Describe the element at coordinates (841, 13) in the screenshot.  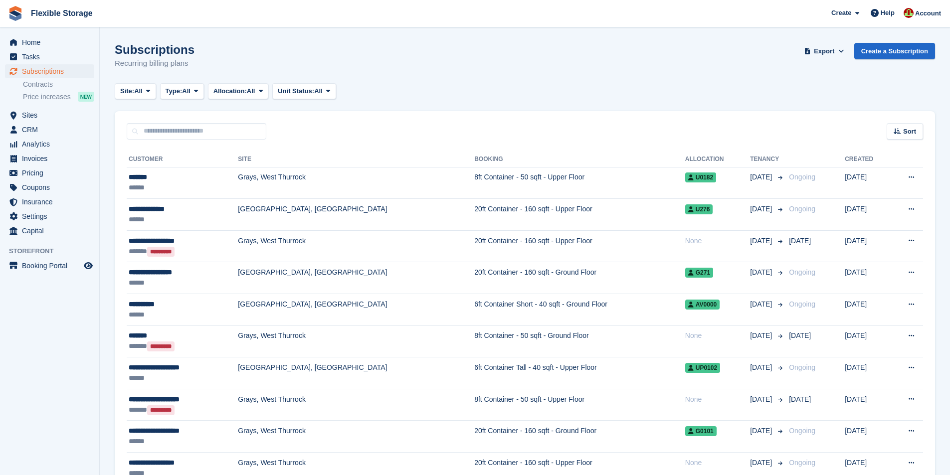
I see `span: Create` at that location.